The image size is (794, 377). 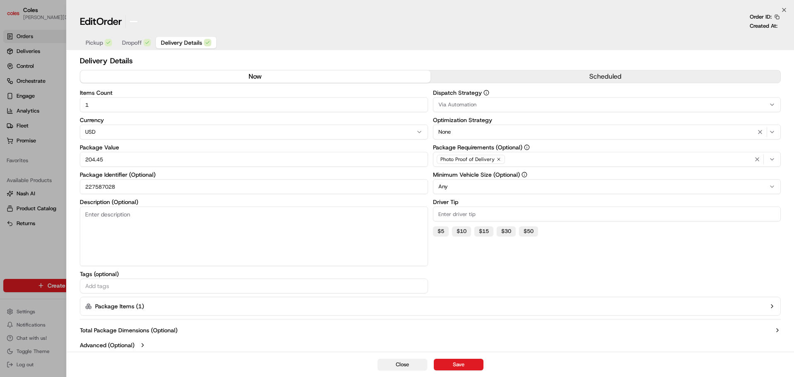 What do you see at coordinates (79, 40) in the screenshot?
I see `p: Welcome 👋` at bounding box center [79, 40].